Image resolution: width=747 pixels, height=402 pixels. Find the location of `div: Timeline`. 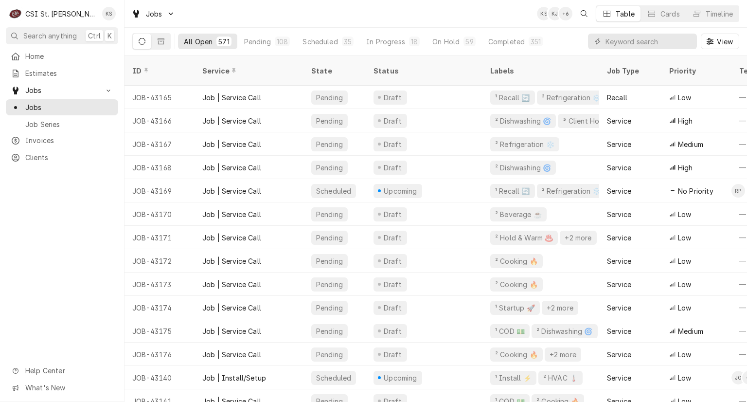

div: Timeline is located at coordinates (719, 14).